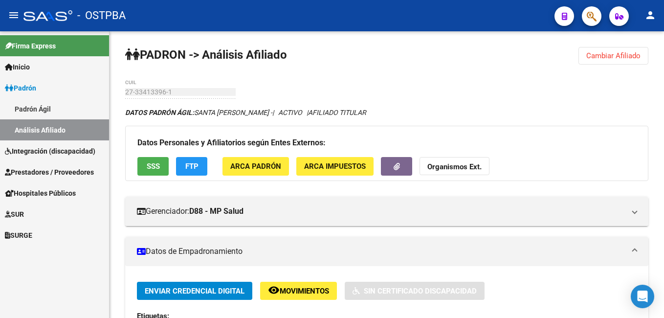  What do you see at coordinates (195, 291) in the screenshot?
I see `span: Enviar Credencial Digital` at bounding box center [195, 291].